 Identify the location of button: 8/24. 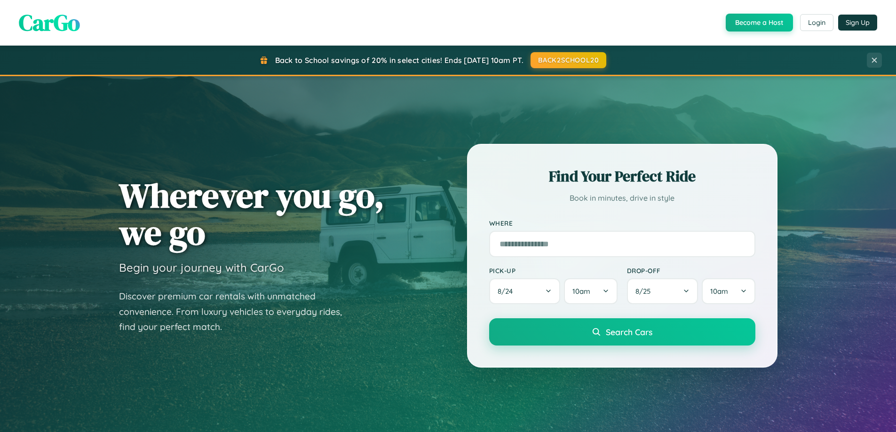
(525, 291).